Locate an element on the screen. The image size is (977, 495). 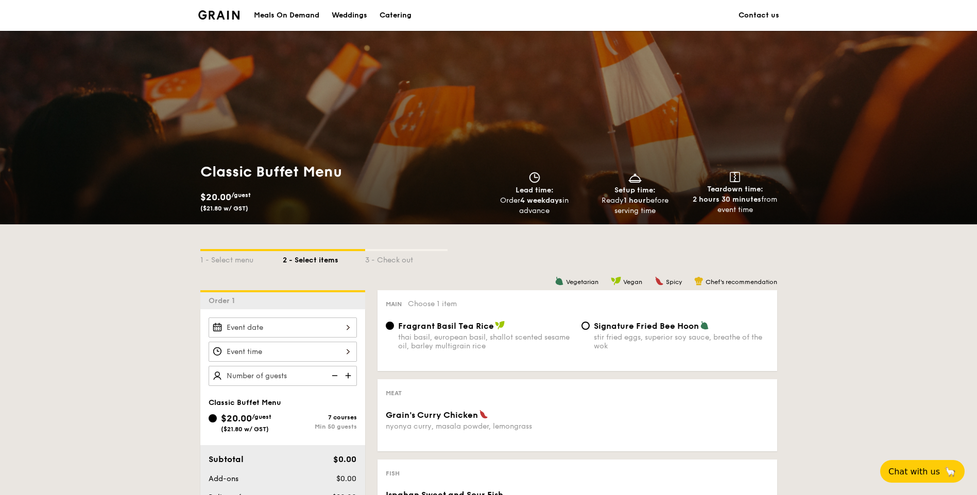
a: Logotype is located at coordinates (219, 15).